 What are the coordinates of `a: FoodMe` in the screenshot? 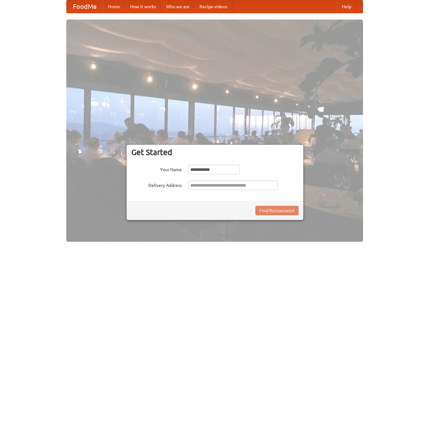 It's located at (85, 7).